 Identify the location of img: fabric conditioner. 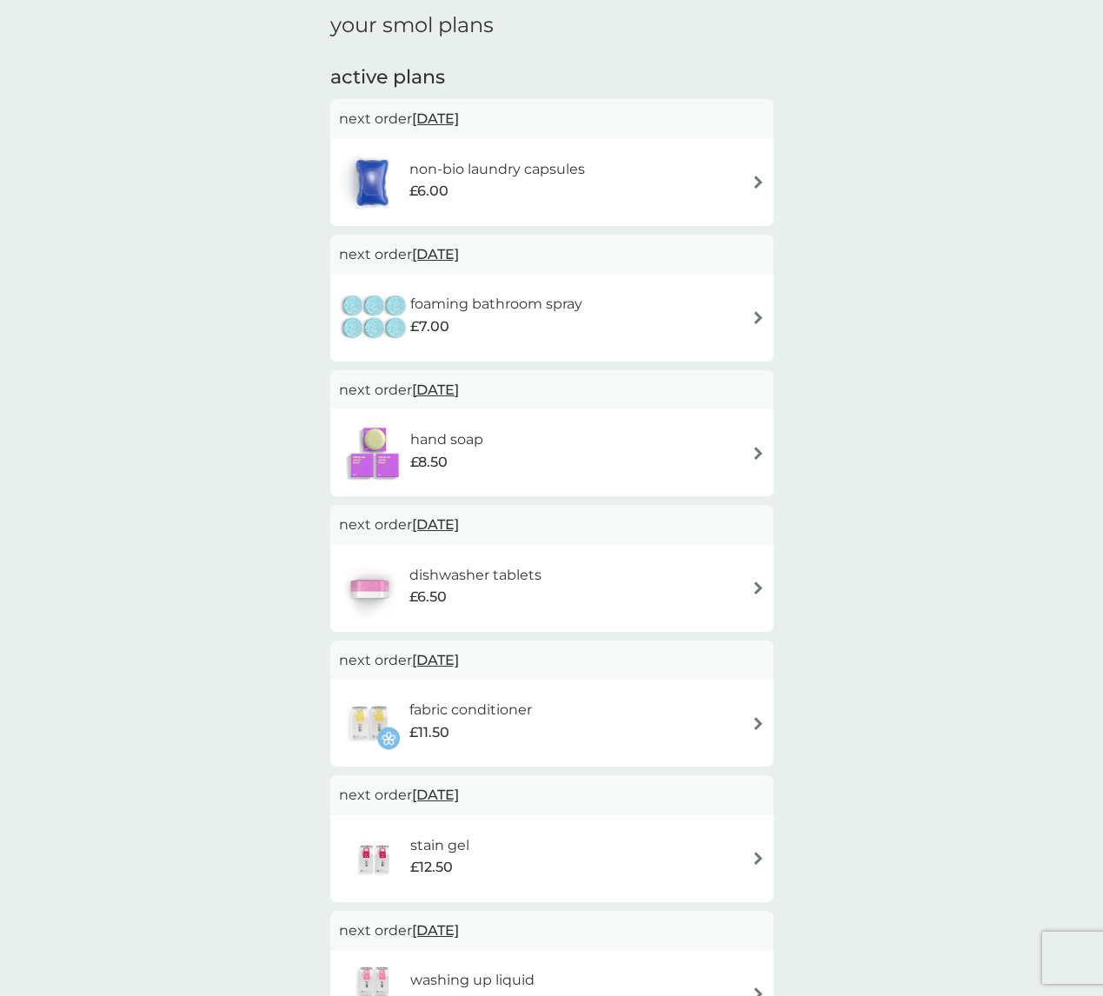
(369, 723).